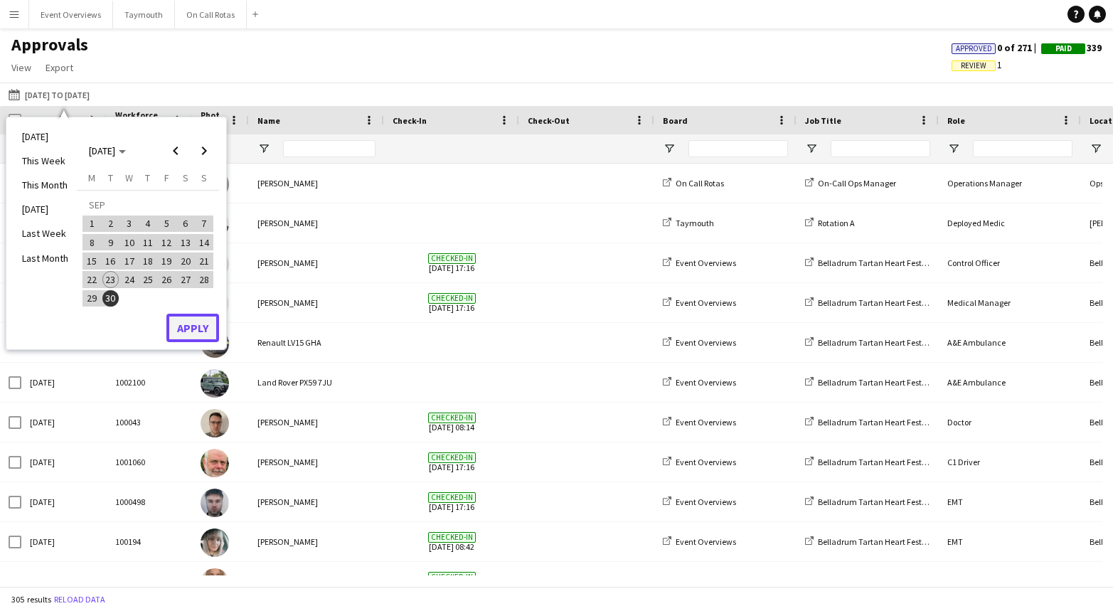 This screenshot has height=611, width=1113. I want to click on a: On Call Rotas, so click(694, 183).